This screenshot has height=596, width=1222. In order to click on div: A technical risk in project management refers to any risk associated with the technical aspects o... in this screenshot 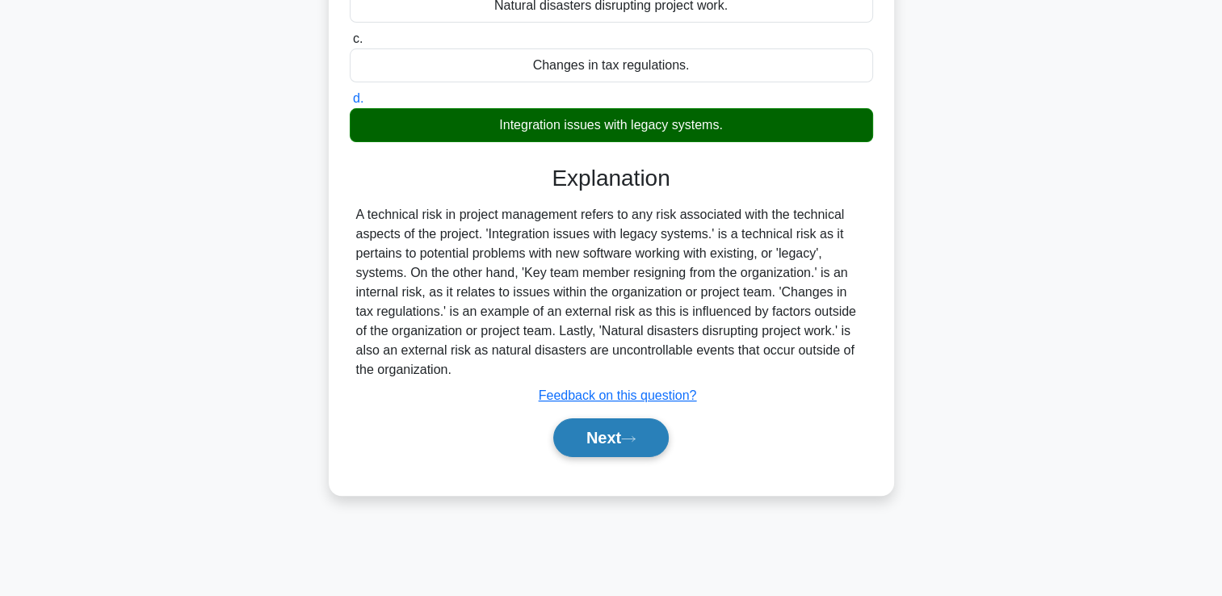, I will do `click(611, 292)`.